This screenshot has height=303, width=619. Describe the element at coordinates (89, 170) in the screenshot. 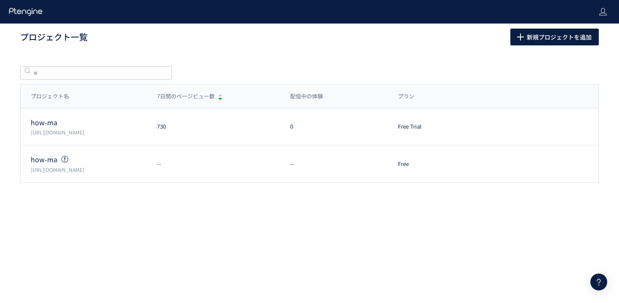

I see `p: https://www.how-ma.com` at that location.